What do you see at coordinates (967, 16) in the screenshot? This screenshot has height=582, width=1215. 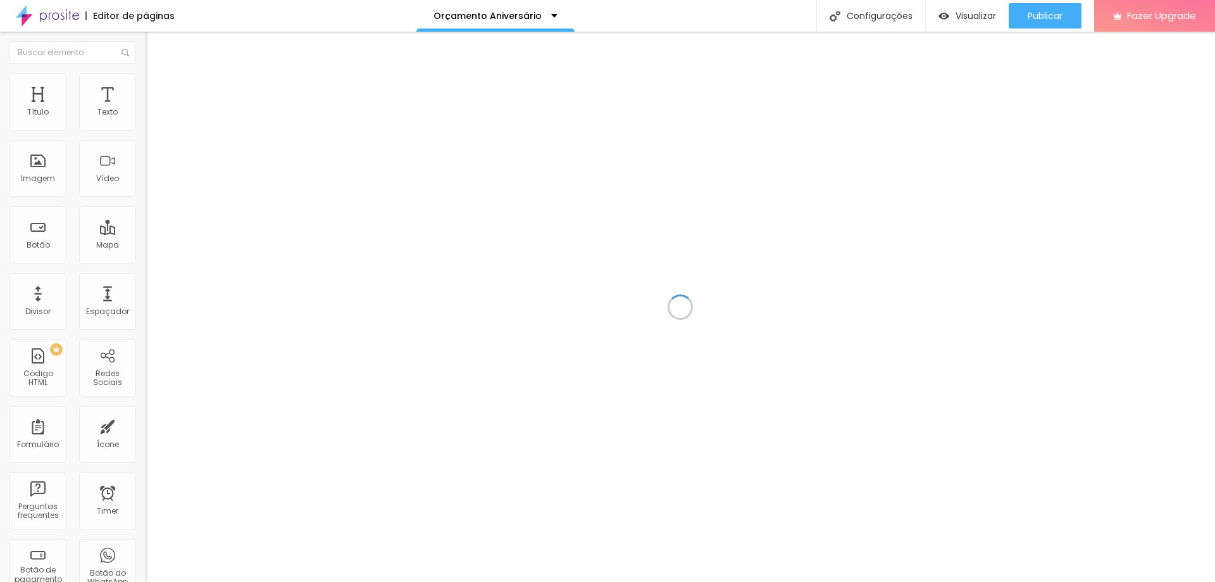 I see `button: Visualizar` at bounding box center [967, 16].